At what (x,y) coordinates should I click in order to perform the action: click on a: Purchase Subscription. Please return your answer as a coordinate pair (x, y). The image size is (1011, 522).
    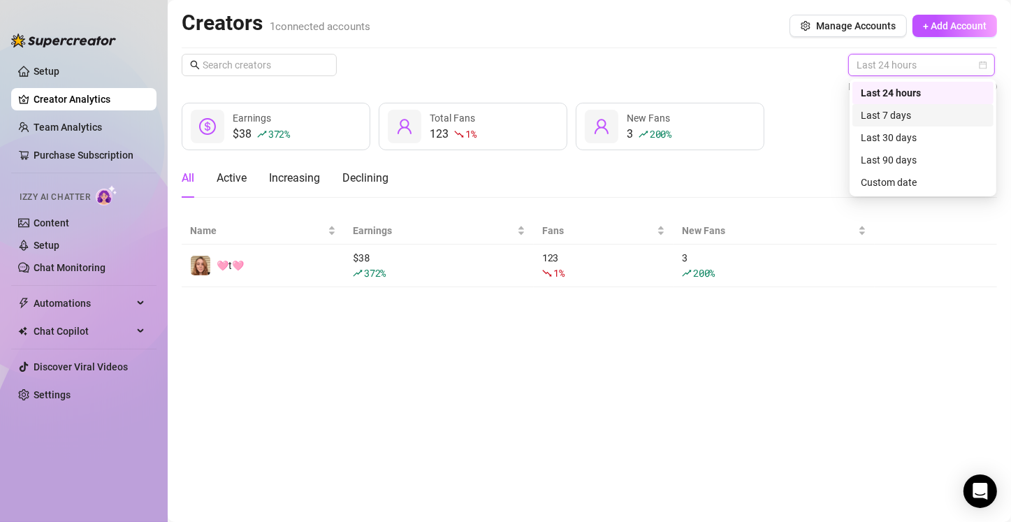
    Looking at the image, I should click on (89, 155).